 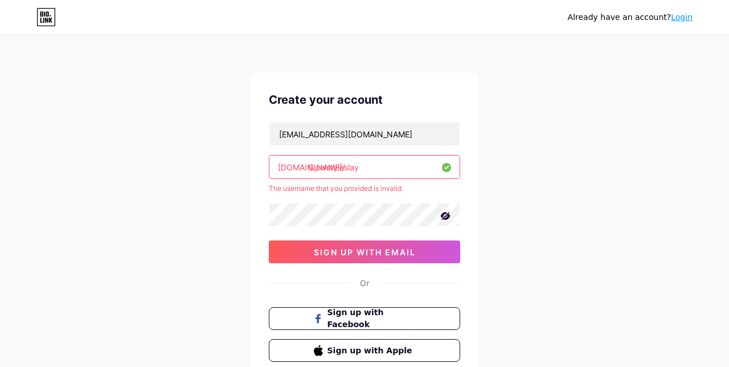 I want to click on span: Sign up with Facebook, so click(x=371, y=318).